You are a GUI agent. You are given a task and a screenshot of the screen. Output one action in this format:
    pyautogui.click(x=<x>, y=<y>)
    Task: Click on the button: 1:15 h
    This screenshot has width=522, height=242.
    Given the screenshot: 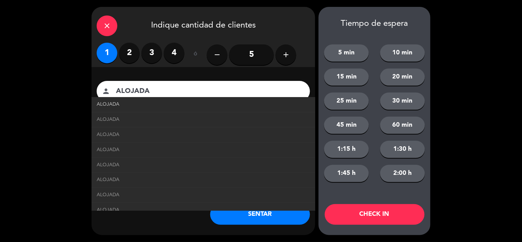 What is the action you would take?
    pyautogui.click(x=346, y=149)
    